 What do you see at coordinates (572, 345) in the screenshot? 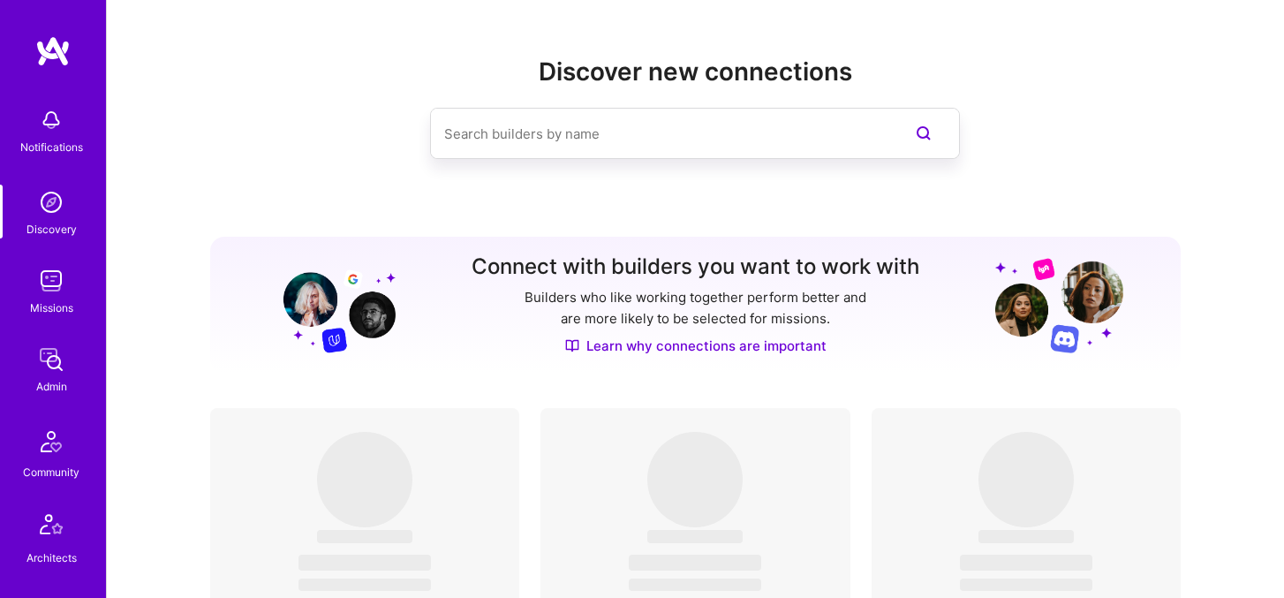
I see `img: Discover` at bounding box center [572, 345].